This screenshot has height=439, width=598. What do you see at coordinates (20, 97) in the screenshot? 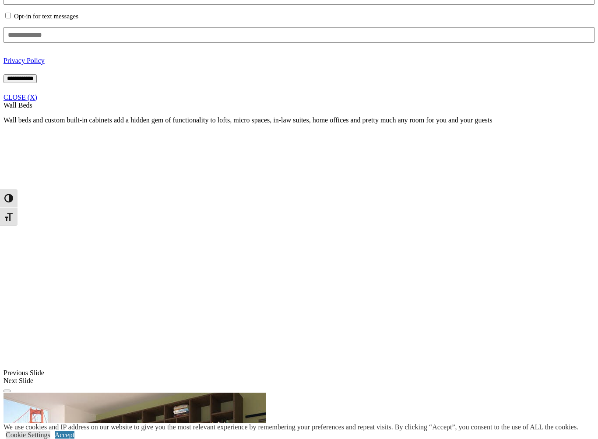
I see `a: CLOSE (X)` at bounding box center [20, 97].